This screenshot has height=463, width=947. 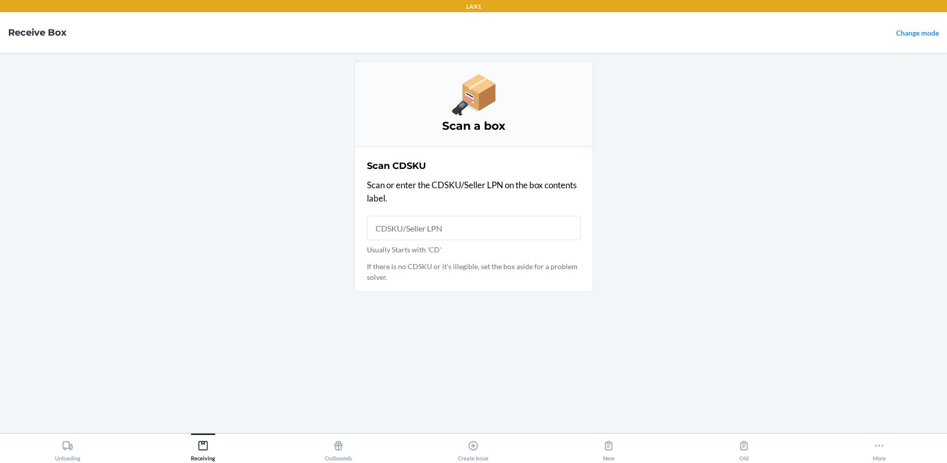 I want to click on h3: Scan a box, so click(x=474, y=126).